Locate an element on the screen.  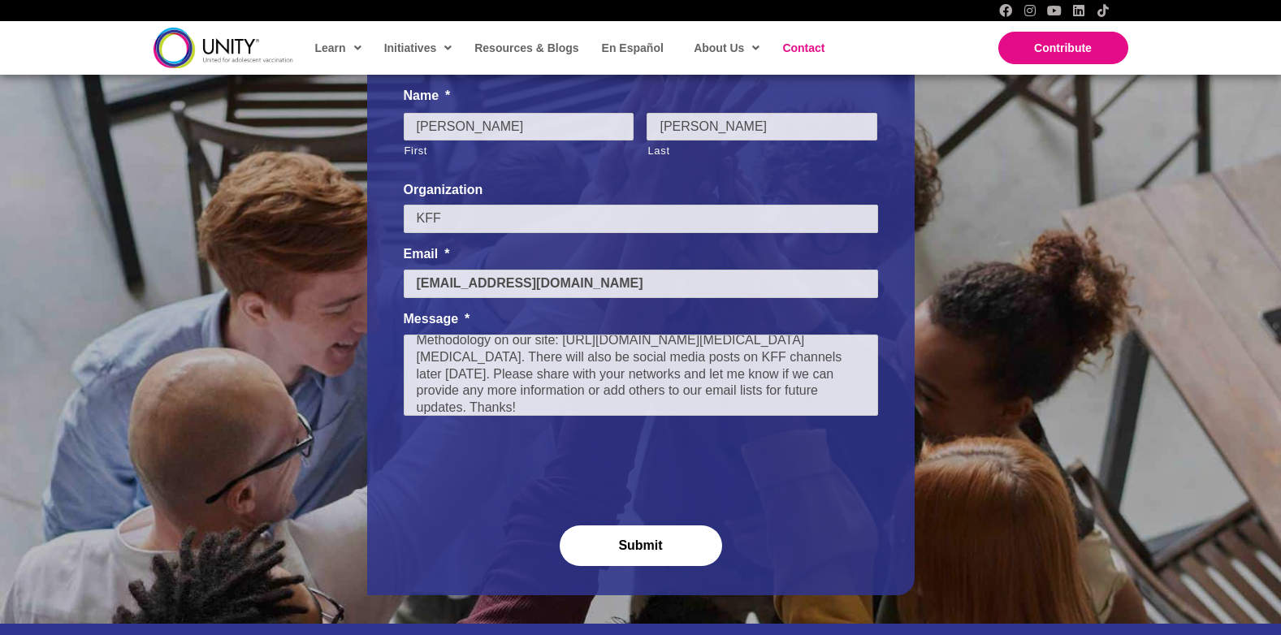
label: Last is located at coordinates (762, 151).